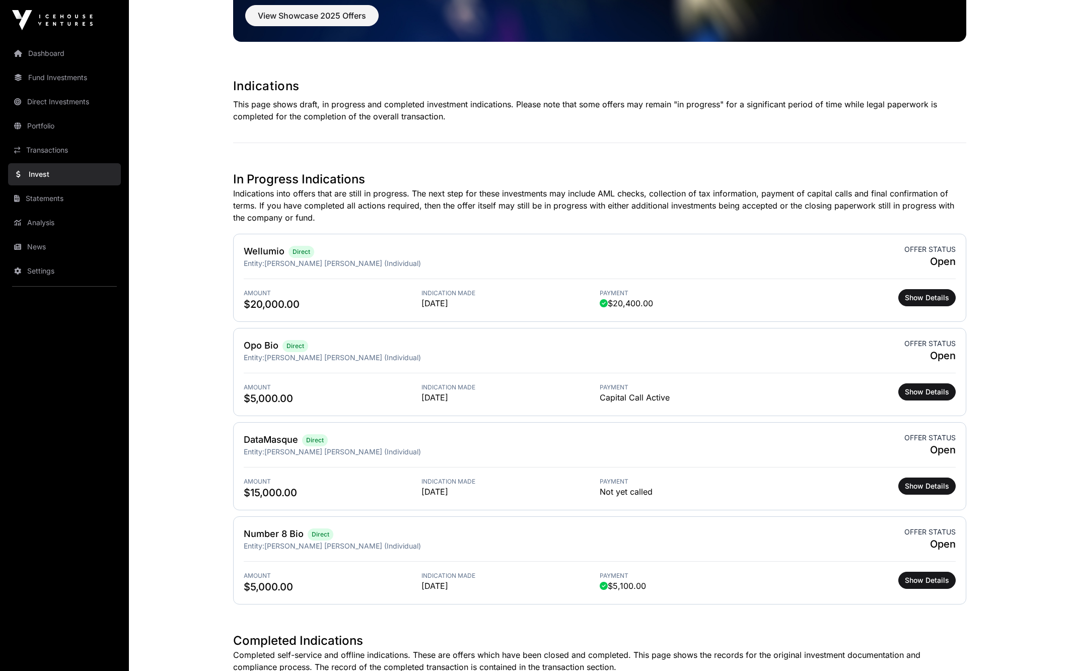 Image resolution: width=1070 pixels, height=671 pixels. What do you see at coordinates (64, 53) in the screenshot?
I see `a: Dashboard` at bounding box center [64, 53].